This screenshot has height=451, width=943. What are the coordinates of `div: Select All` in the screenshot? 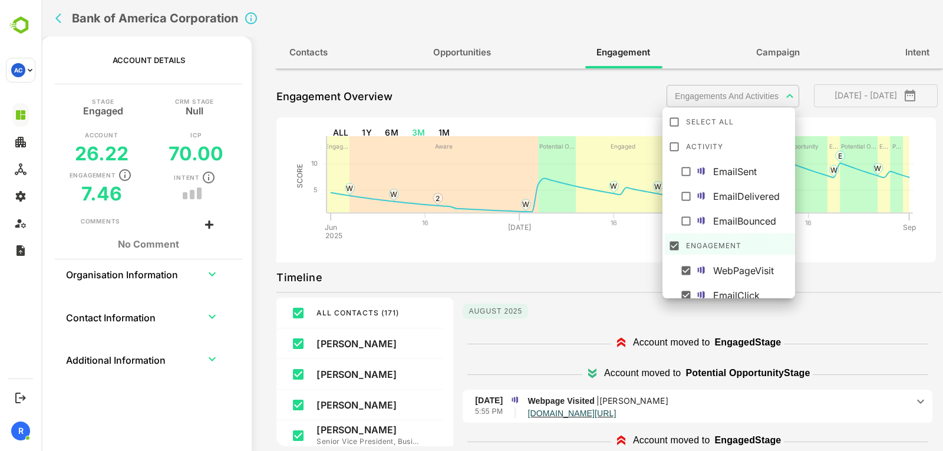 It's located at (699, 120).